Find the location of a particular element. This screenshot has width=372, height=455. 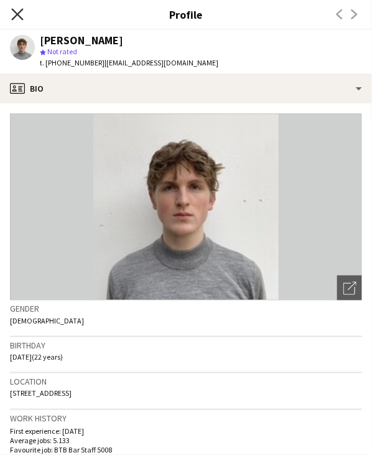

span: Not rated is located at coordinates (62, 51).